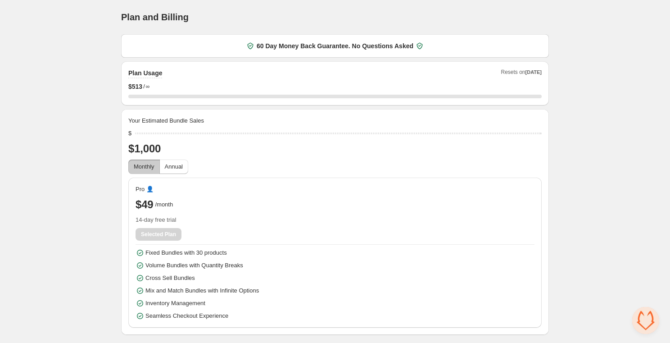 This screenshot has width=670, height=343. What do you see at coordinates (144, 205) in the screenshot?
I see `span: $49` at bounding box center [144, 205].